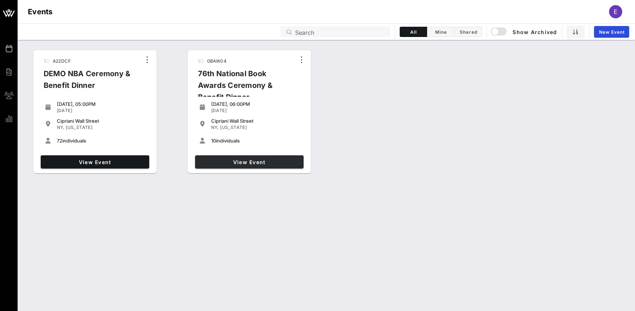  I want to click on a: New Event, so click(611, 32).